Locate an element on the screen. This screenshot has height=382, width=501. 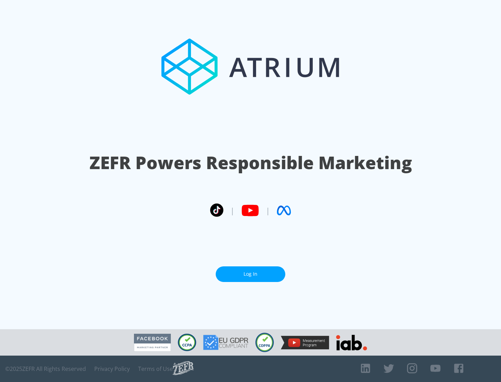
img: YouTube Measurement Program is located at coordinates (304, 343).